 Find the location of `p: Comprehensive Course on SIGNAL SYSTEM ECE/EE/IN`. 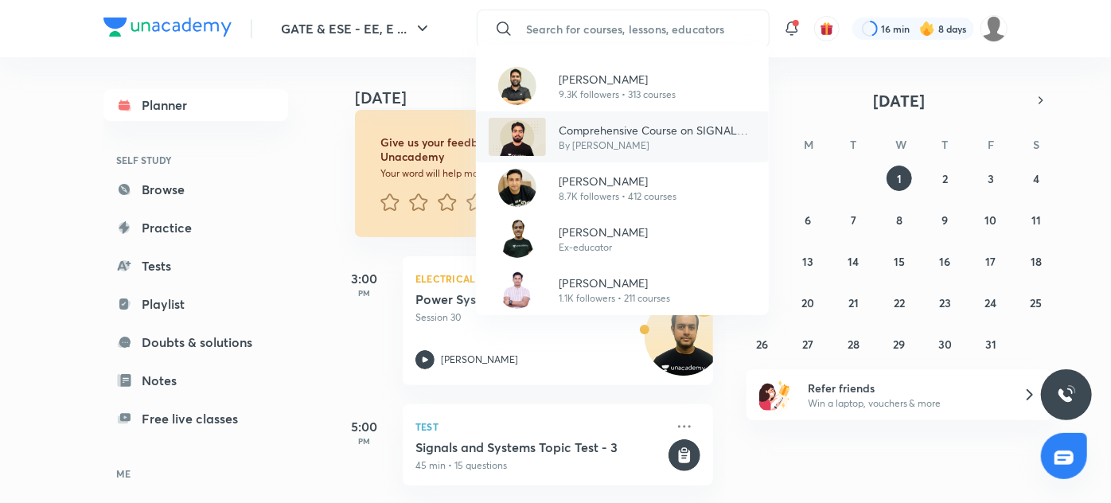

p: Comprehensive Course on SIGNAL SYSTEM ECE/EE/IN is located at coordinates (657, 130).